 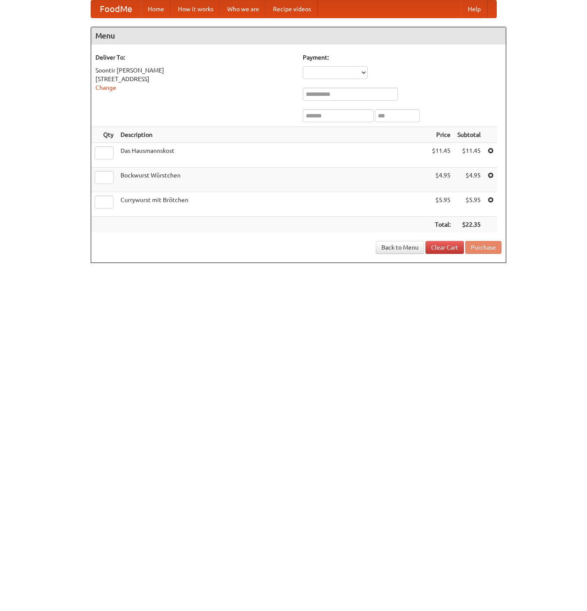 I want to click on th: $22.35, so click(x=469, y=225).